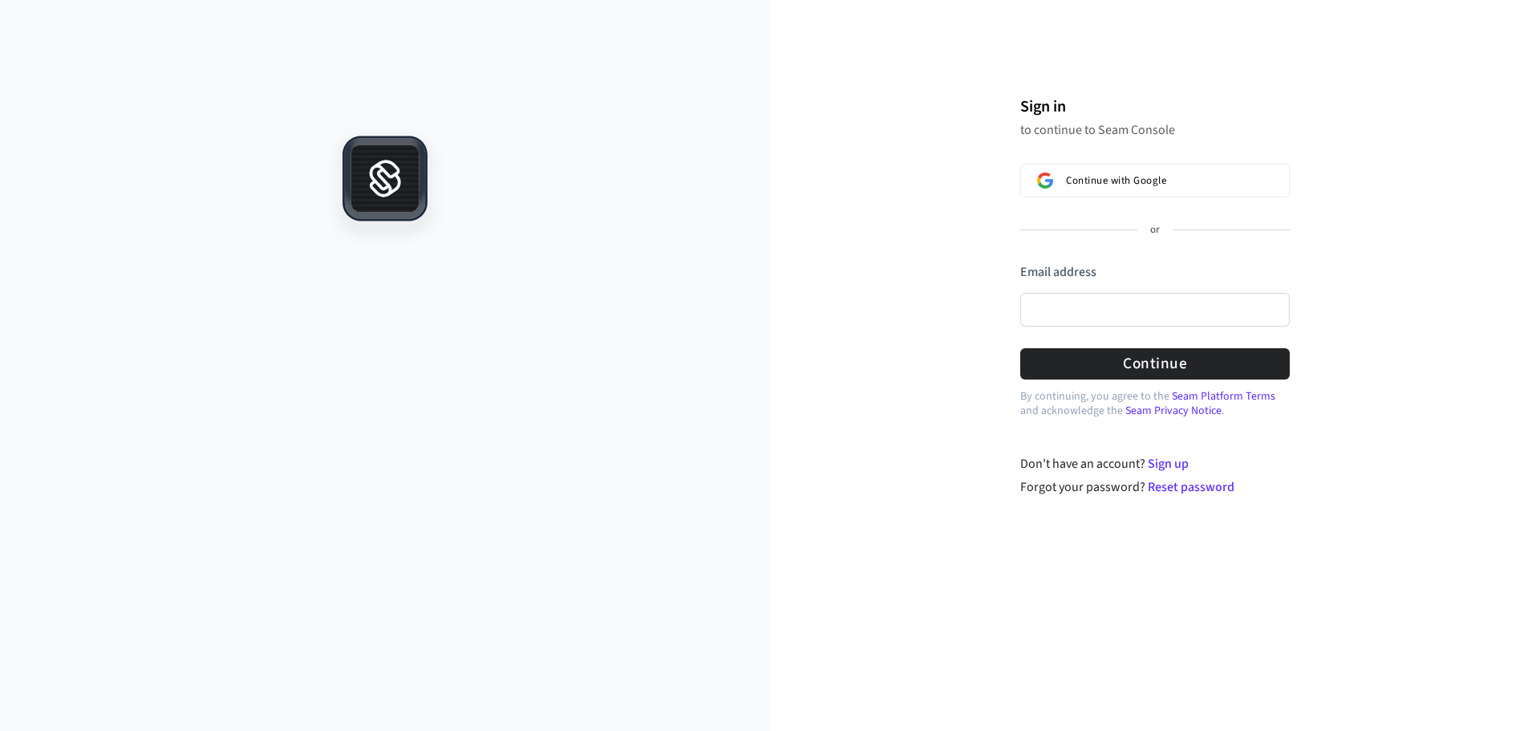 The width and height of the screenshot is (1540, 731). Describe the element at coordinates (1173, 411) in the screenshot. I see `a: Seam Privacy Notice` at that location.